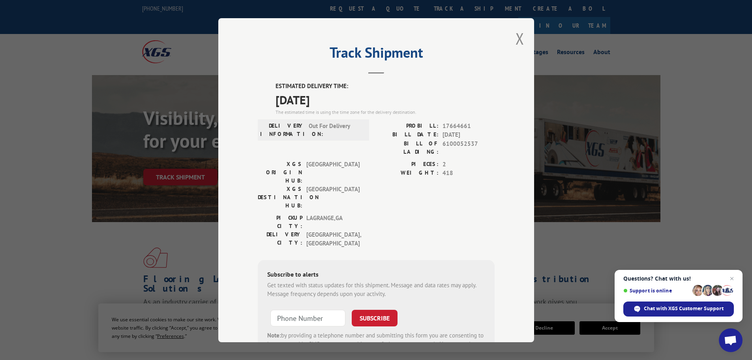  I want to click on label: PROBILL:, so click(407, 125).